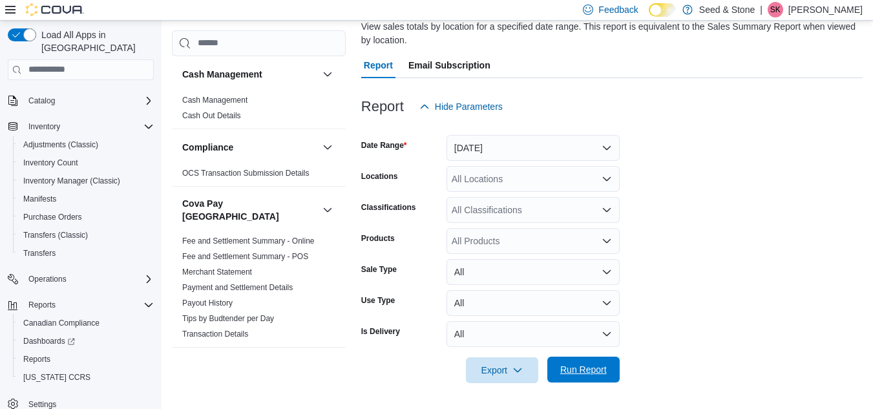  Describe the element at coordinates (328, 147) in the screenshot. I see `button: Compliance` at that location.